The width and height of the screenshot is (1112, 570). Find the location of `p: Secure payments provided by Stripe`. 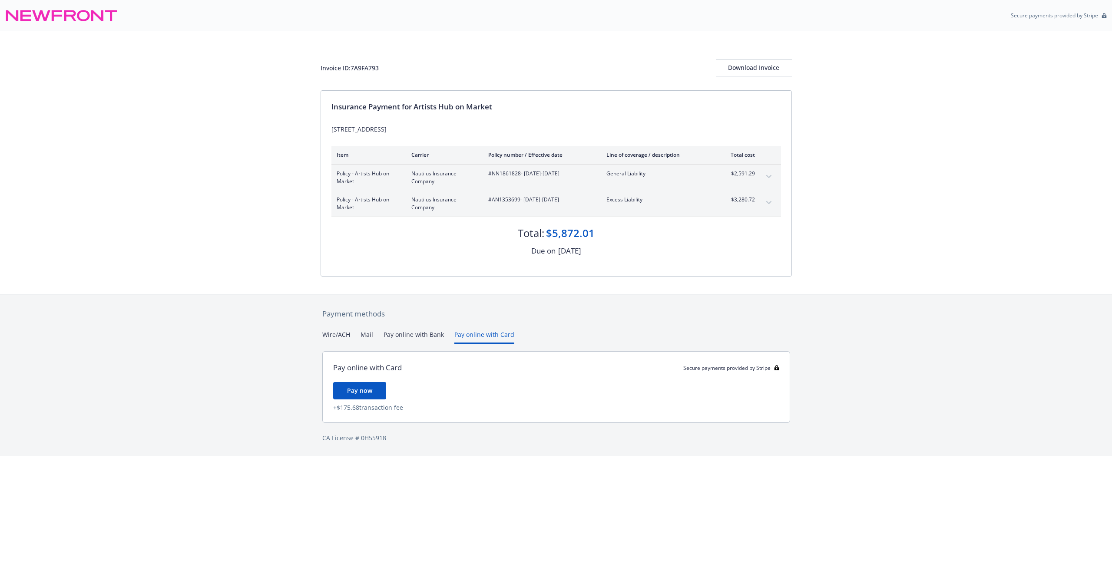

p: Secure payments provided by Stripe is located at coordinates (1054, 15).